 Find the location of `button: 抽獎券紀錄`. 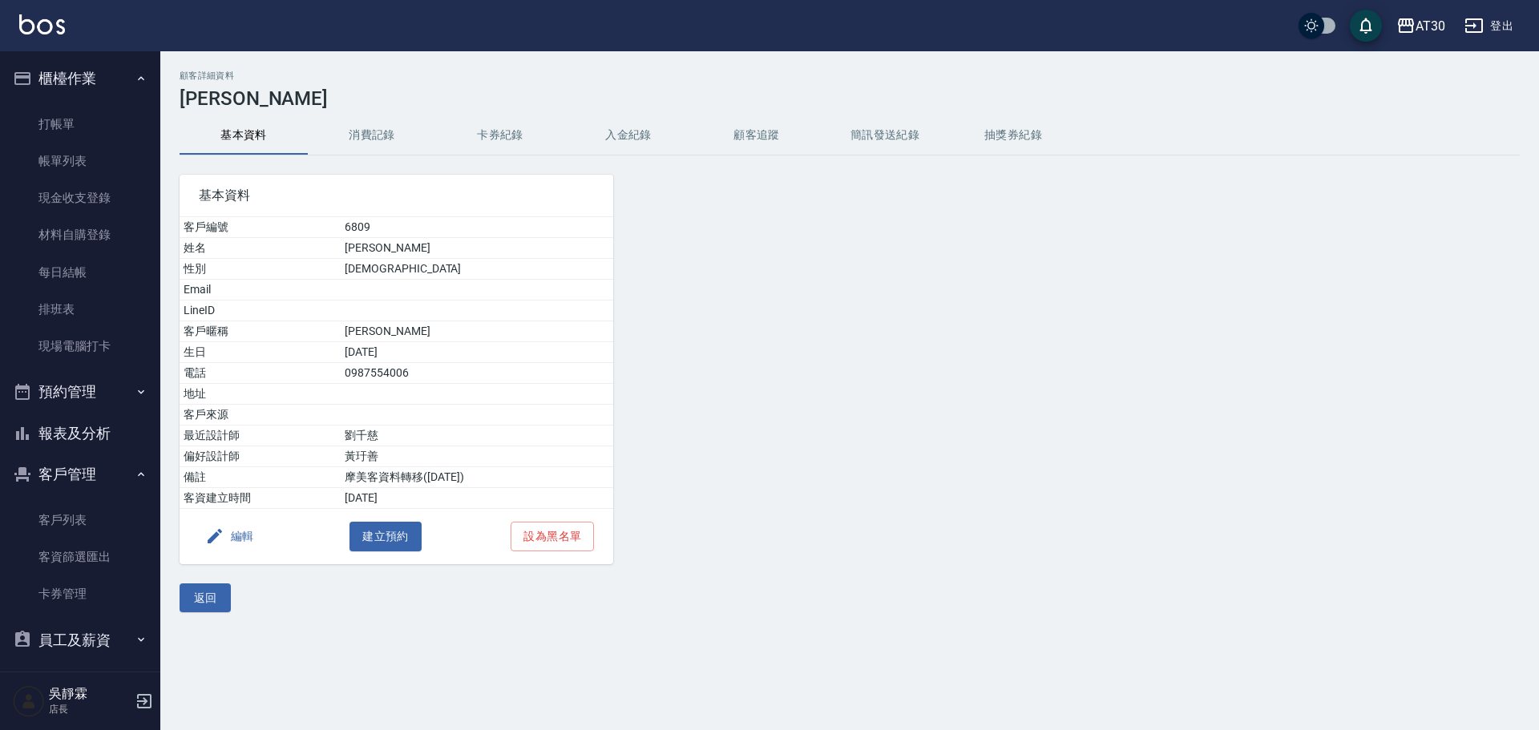

button: 抽獎券紀錄 is located at coordinates (1013, 135).